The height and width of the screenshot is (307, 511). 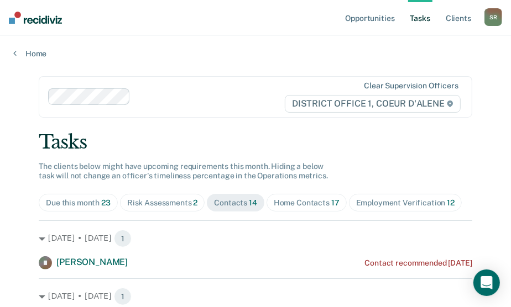 What do you see at coordinates (162, 203) in the screenshot?
I see `div: Risk Assessments` at bounding box center [162, 203].